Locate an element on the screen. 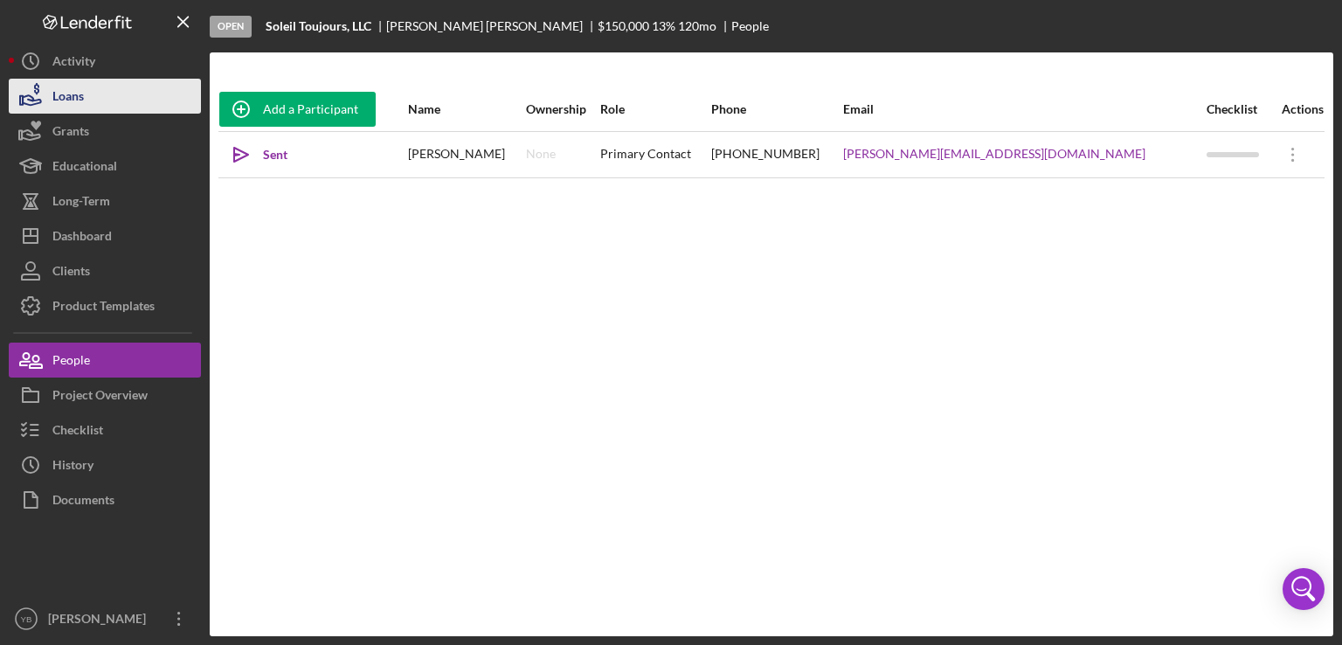  div: Role is located at coordinates (654, 109).